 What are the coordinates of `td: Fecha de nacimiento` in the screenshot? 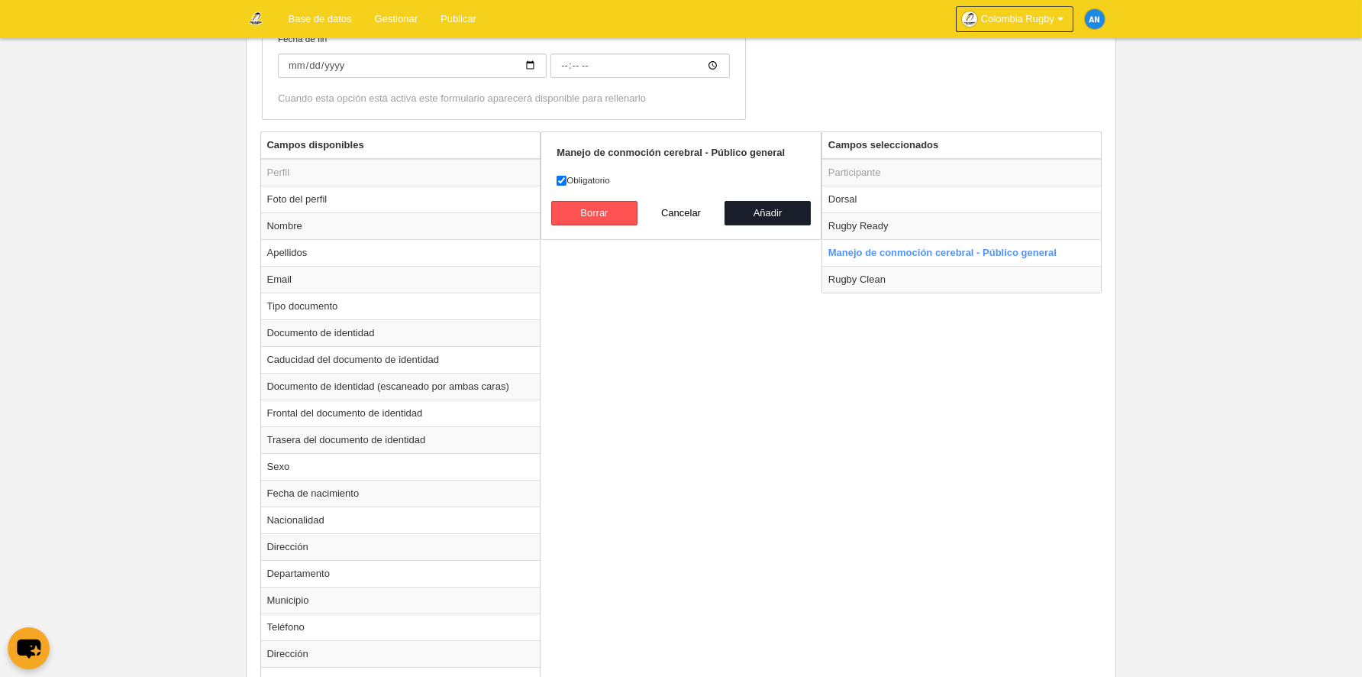 It's located at (401, 493).